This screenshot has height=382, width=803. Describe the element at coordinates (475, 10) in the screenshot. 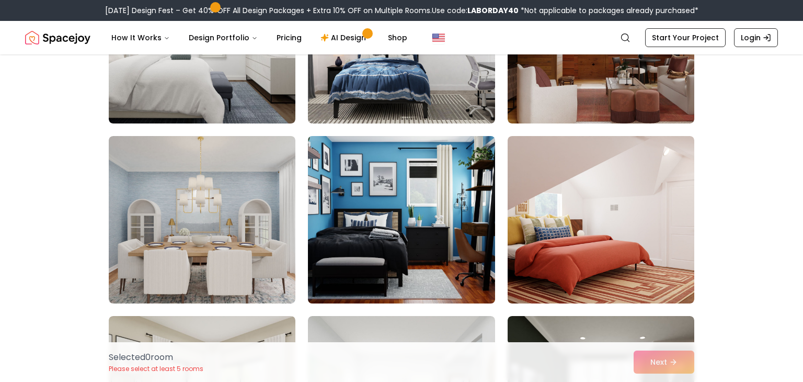

I see `span: Use code:` at that location.